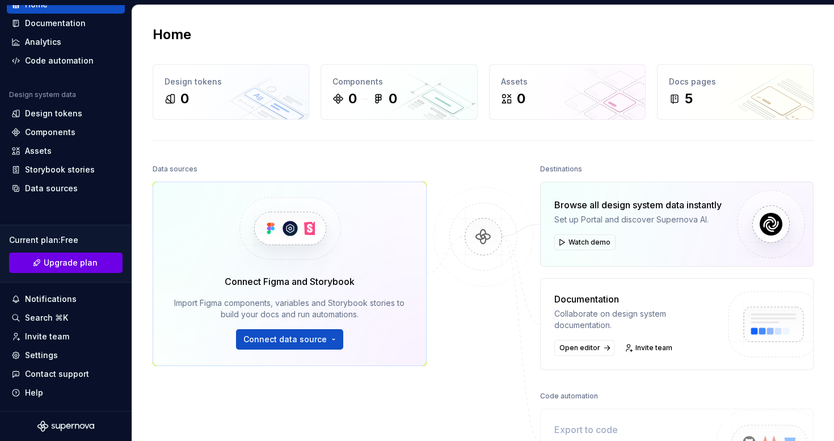 This screenshot has width=834, height=441. I want to click on div: Storybook stories, so click(60, 170).